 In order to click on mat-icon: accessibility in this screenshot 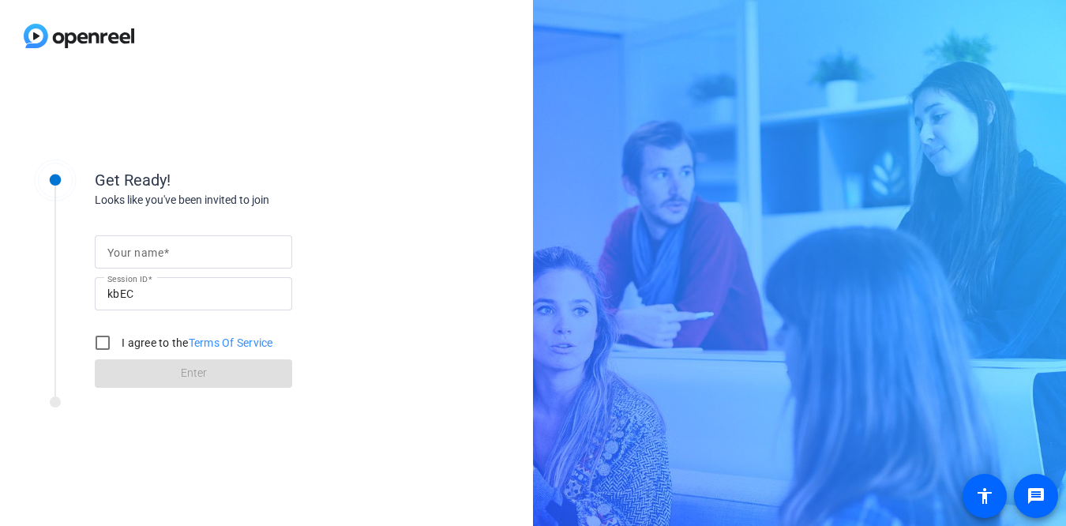, I will do `click(985, 496)`.